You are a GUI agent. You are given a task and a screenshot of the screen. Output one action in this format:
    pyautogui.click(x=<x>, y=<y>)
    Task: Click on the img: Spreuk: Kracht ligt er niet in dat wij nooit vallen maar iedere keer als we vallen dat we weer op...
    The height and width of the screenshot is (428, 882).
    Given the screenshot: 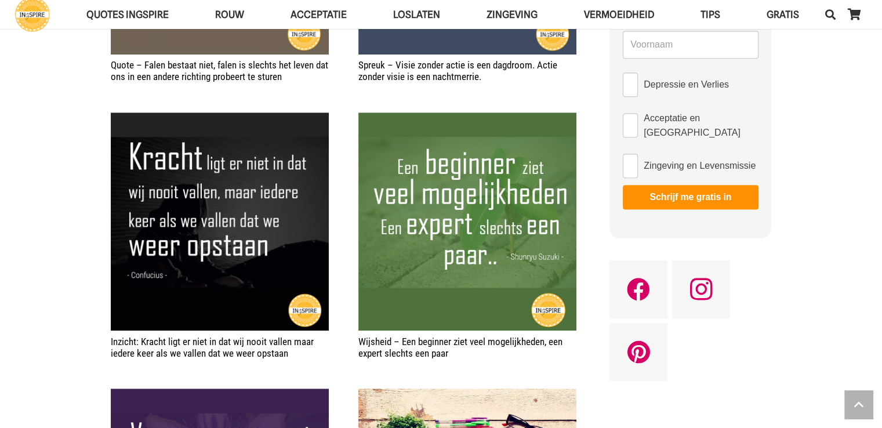 What is the action you would take?
    pyautogui.click(x=220, y=221)
    